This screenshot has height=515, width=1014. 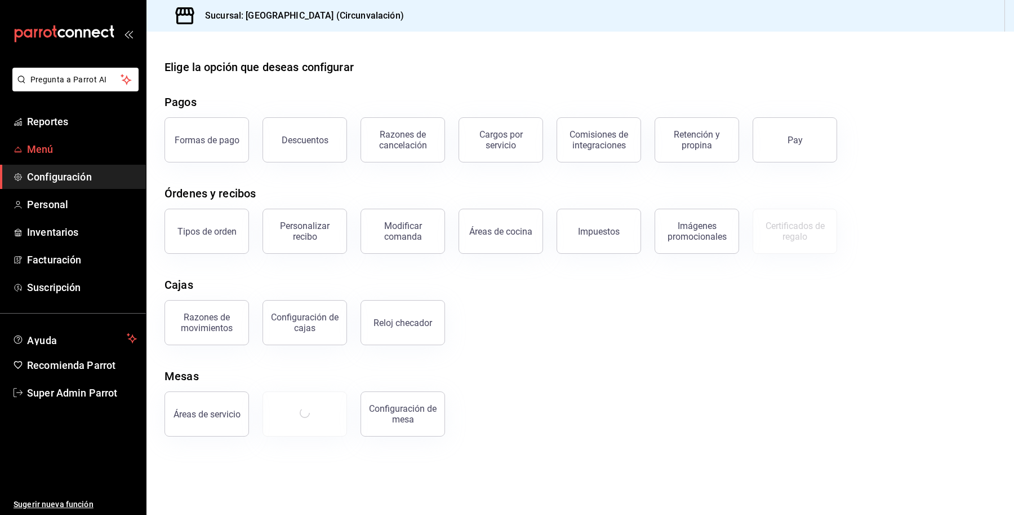 I want to click on span: Inventarios, so click(x=82, y=232).